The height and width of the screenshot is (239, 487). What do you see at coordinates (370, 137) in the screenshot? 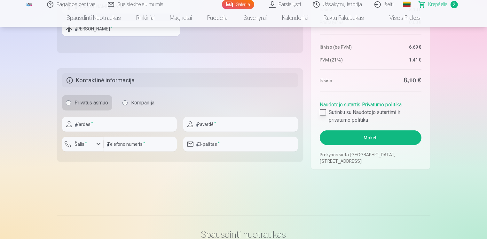
I see `button: Mokėti` at bounding box center [370, 137].